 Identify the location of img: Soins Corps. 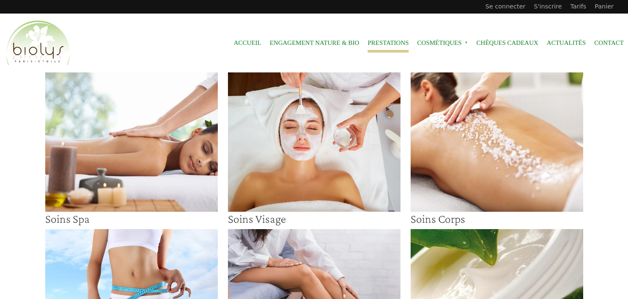
(497, 142).